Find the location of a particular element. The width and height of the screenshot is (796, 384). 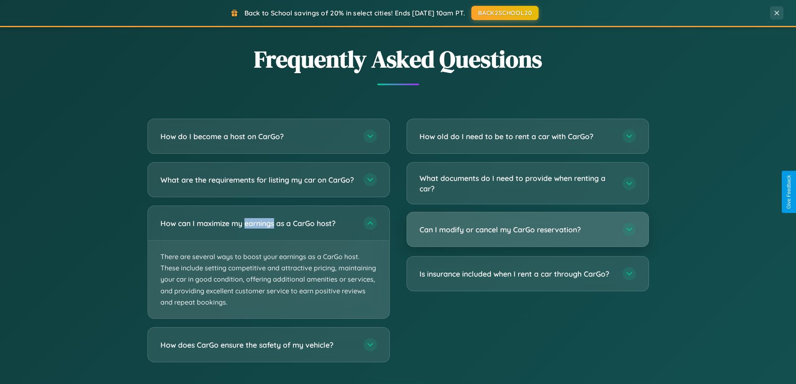

h3: How do I become a host on CarGo? is located at coordinates (258, 136).